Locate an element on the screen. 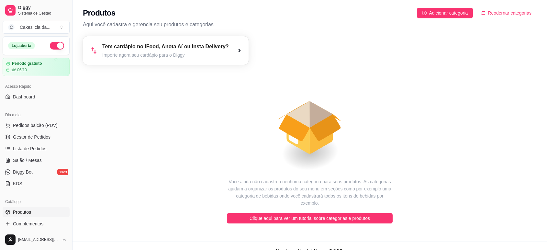 This screenshot has width=547, height=250. p: Aqui você cadastra e gerencia seu produtos e categorias is located at coordinates (310, 25).